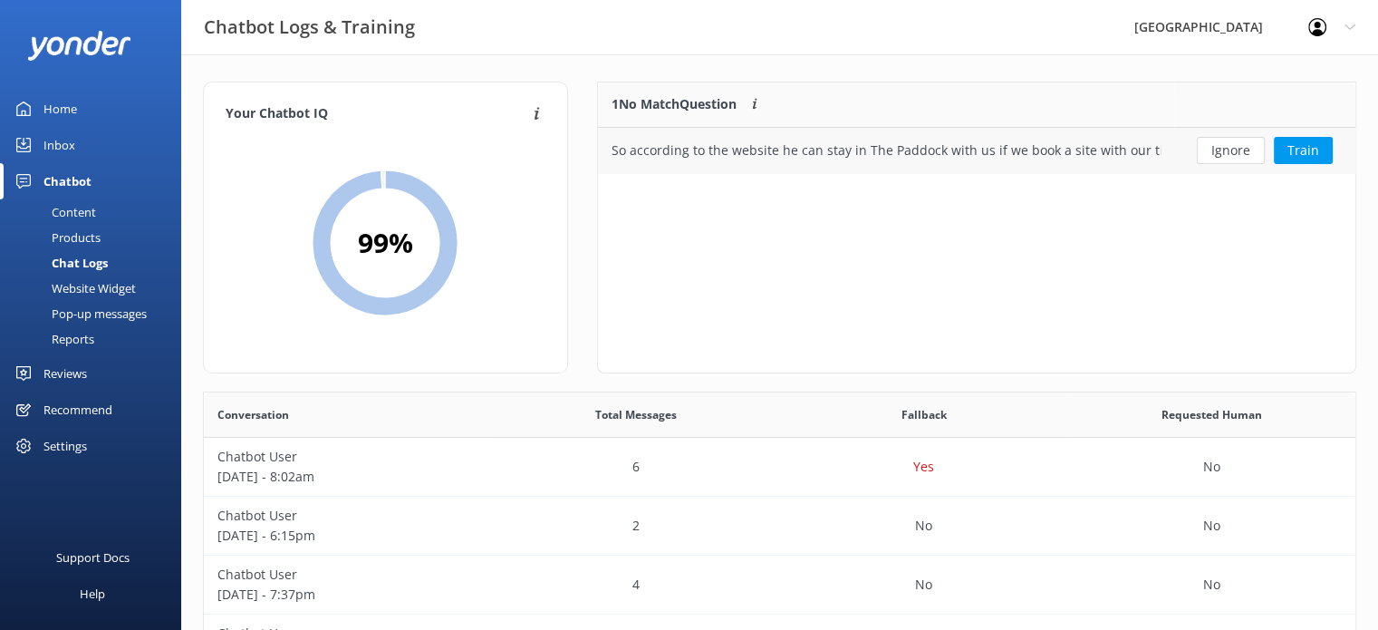 The height and width of the screenshot is (630, 1378). Describe the element at coordinates (96, 288) in the screenshot. I see `a: Website Widget` at that location.